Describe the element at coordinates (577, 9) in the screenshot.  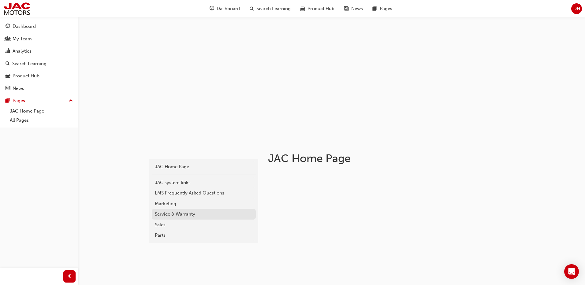
I see `span: DH` at that location.